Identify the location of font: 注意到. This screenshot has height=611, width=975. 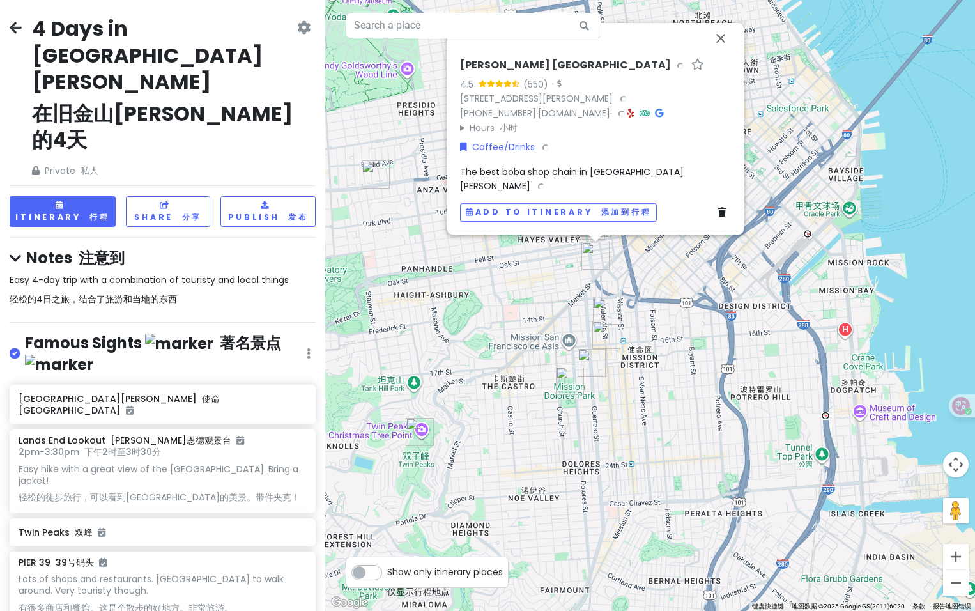
(102, 257).